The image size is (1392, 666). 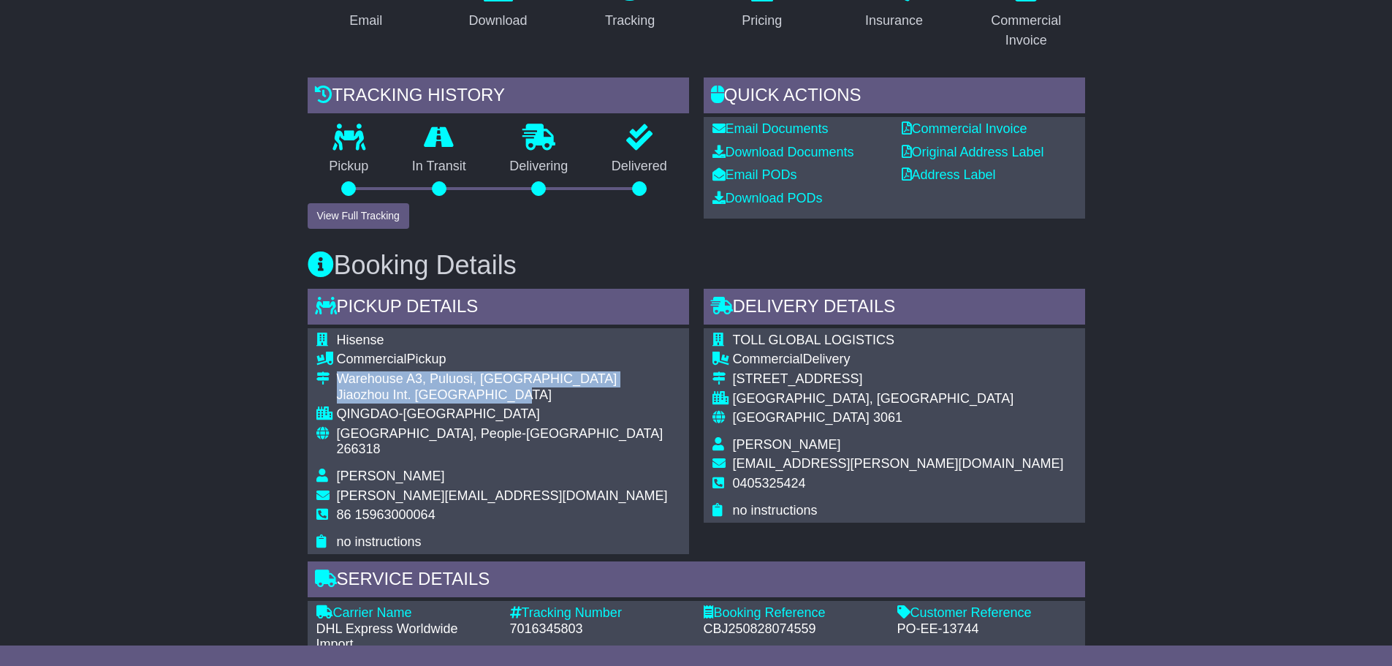 What do you see at coordinates (793, 613) in the screenshot?
I see `div: Booking Reference` at bounding box center [793, 613].